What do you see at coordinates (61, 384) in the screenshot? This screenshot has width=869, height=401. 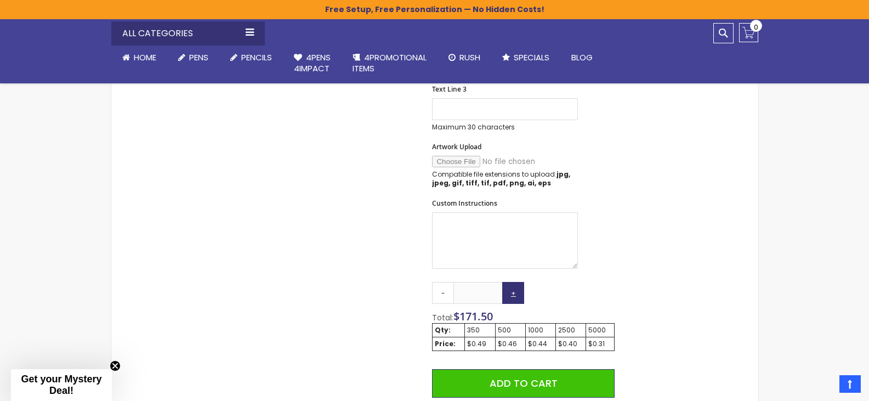 I see `span: Get your Mystery Deal!` at bounding box center [61, 384].